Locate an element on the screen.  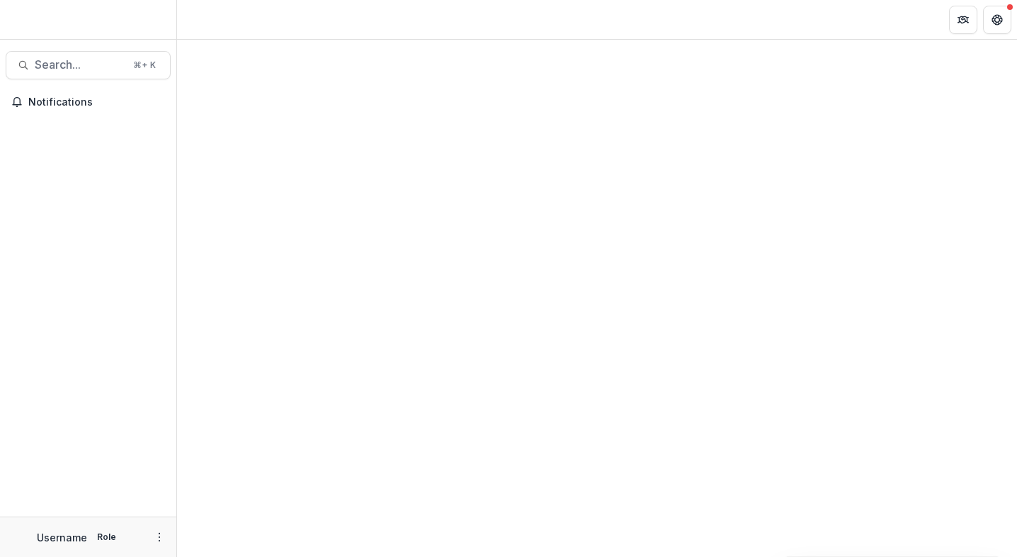
button: Search... is located at coordinates (88, 65).